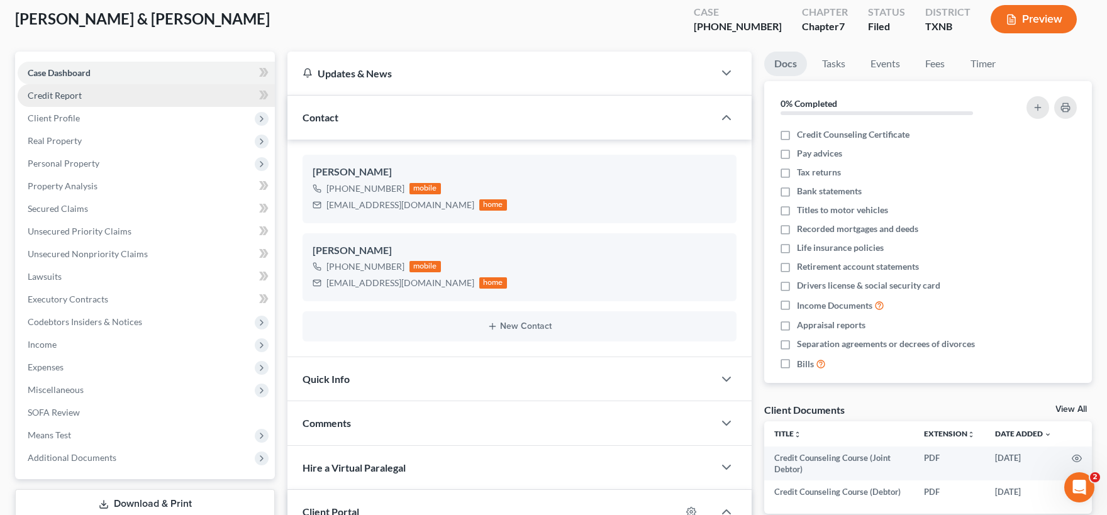  Describe the element at coordinates (833, 64) in the screenshot. I see `a: Tasks` at that location.